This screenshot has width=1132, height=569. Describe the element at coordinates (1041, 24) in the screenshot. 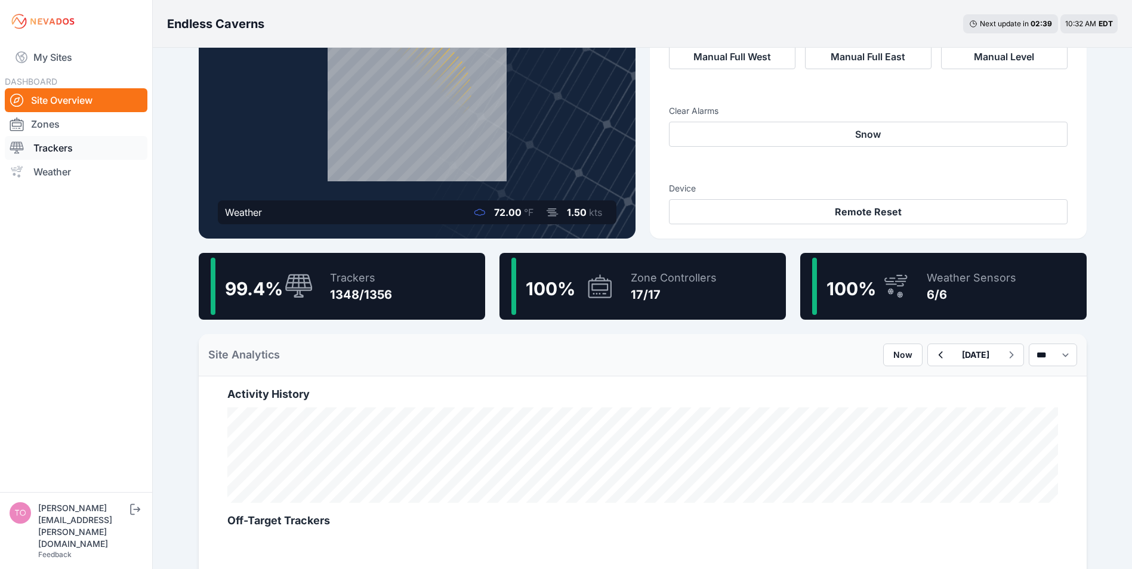

I see `div: 02 : 39` at that location.